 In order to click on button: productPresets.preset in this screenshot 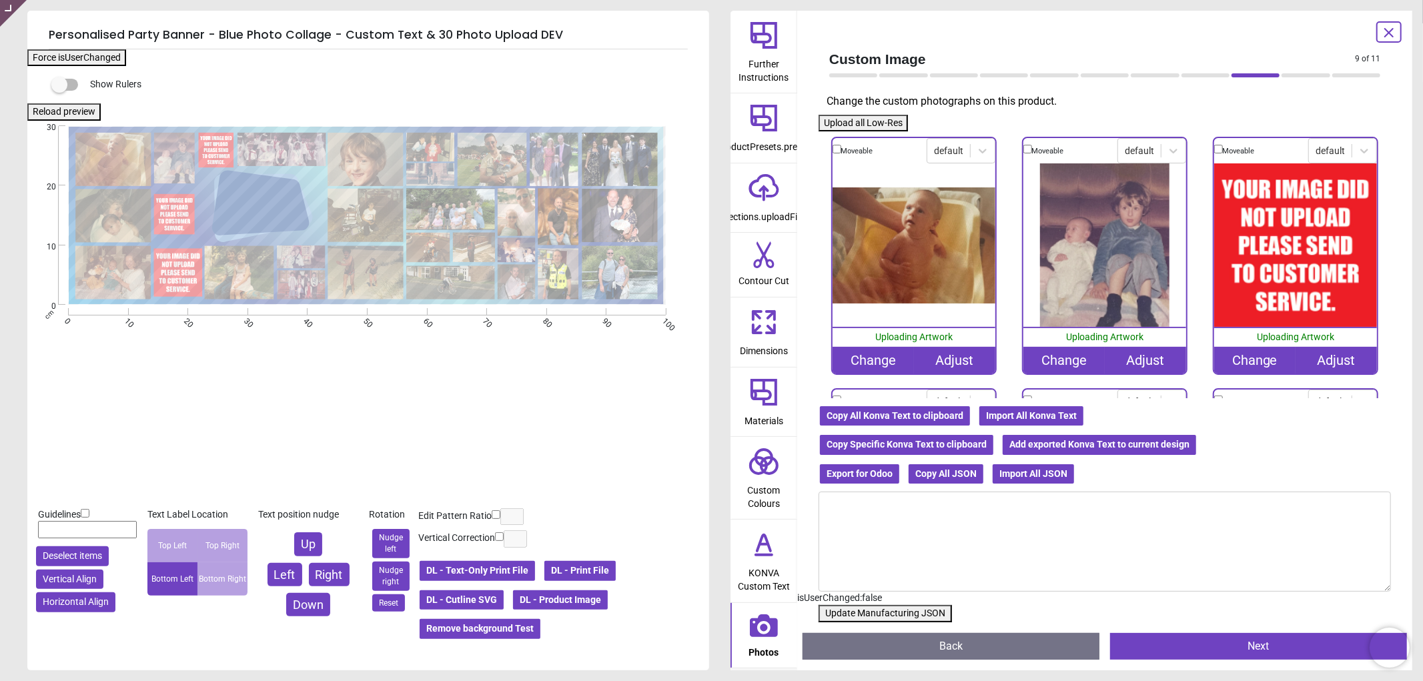, I will do `click(764, 128)`.